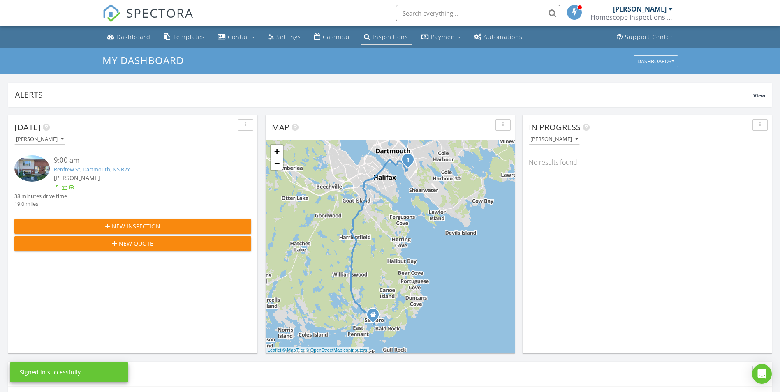 Image resolution: width=780 pixels, height=392 pixels. What do you see at coordinates (656, 61) in the screenshot?
I see `div: Dashboards` at bounding box center [656, 61].